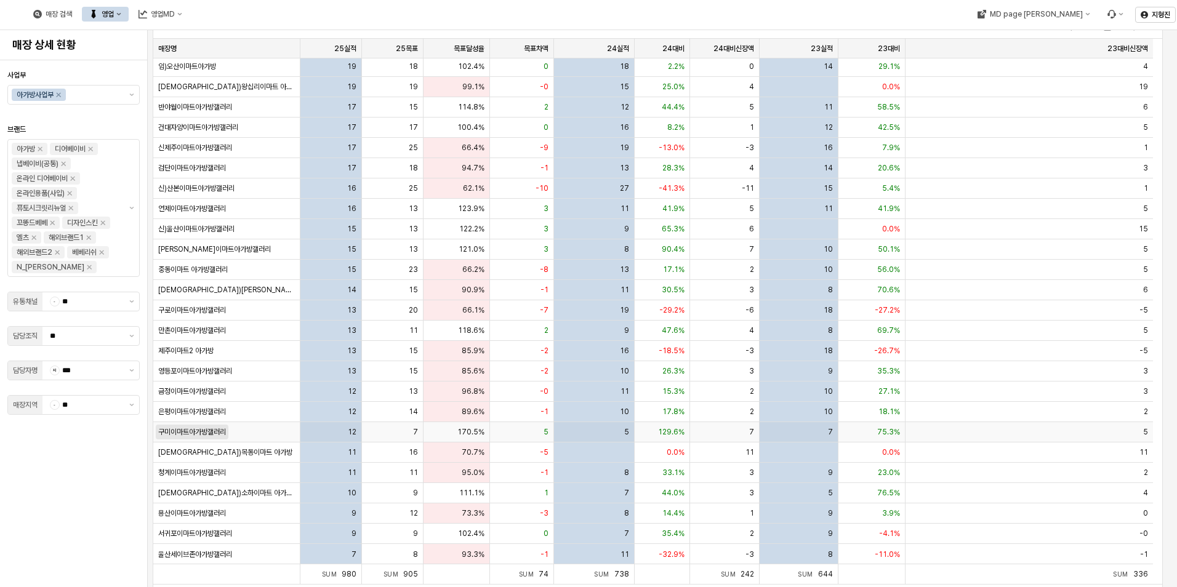  Describe the element at coordinates (70, 193) in the screenshot. I see `div: Remove 온라인용품(사입)` at that location.